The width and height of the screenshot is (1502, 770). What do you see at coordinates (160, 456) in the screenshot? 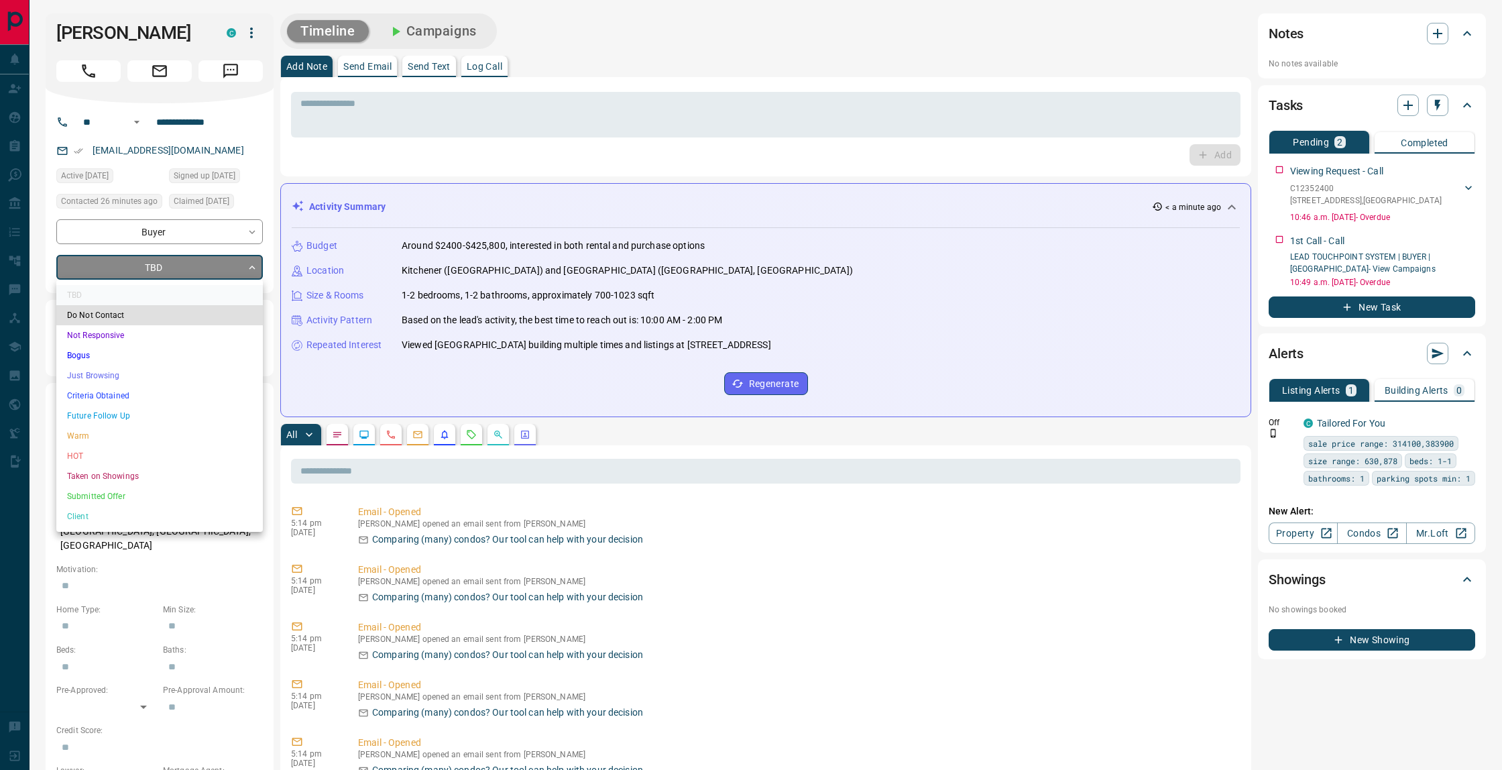
I see `li: HOT` at bounding box center [160, 456].